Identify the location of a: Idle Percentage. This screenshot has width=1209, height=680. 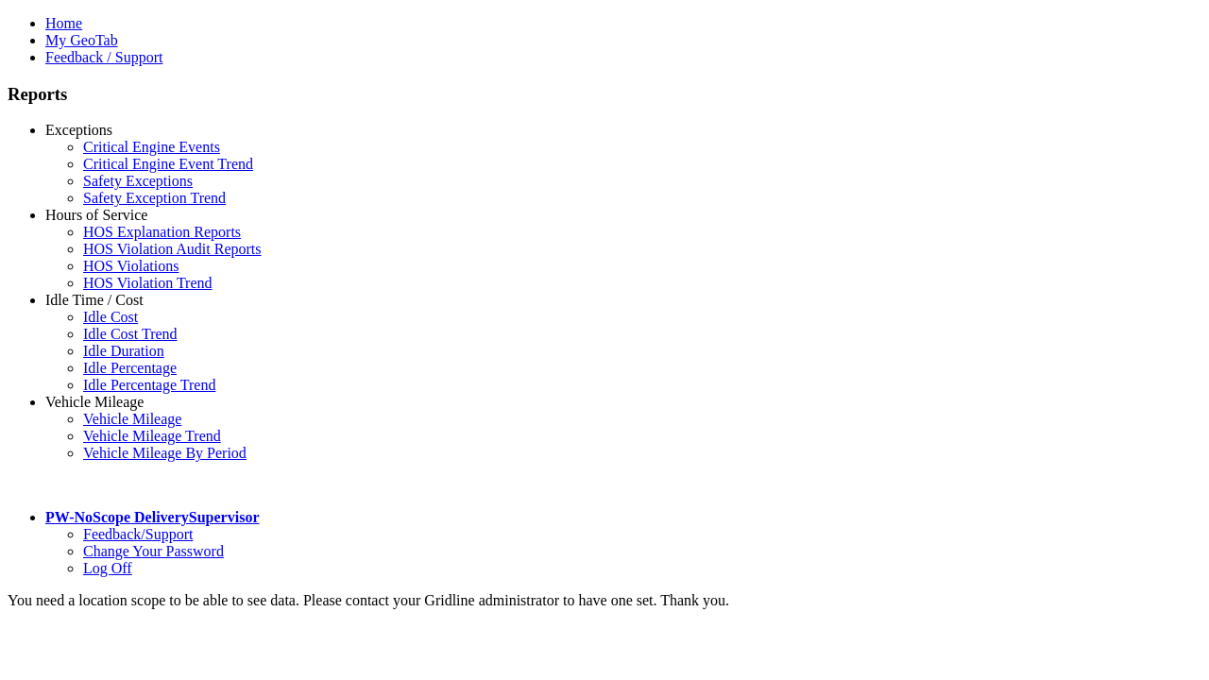
(129, 367).